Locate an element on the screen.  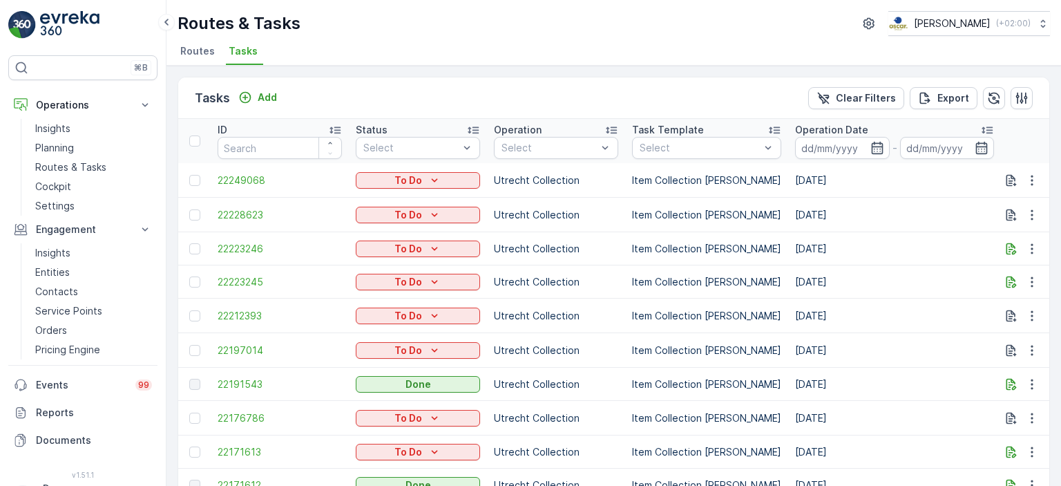
button: Operations is located at coordinates (83, 105).